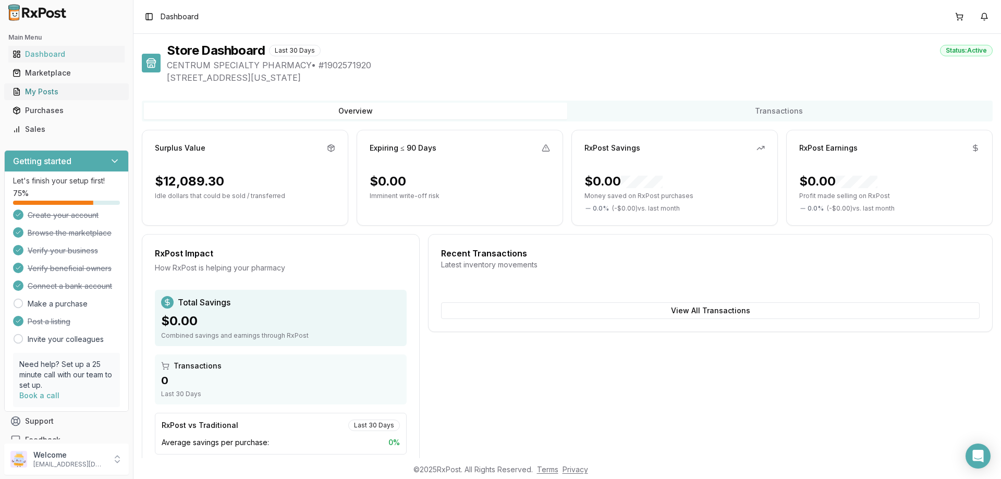  Describe the element at coordinates (66, 73) in the screenshot. I see `a: Marketplace` at that location.